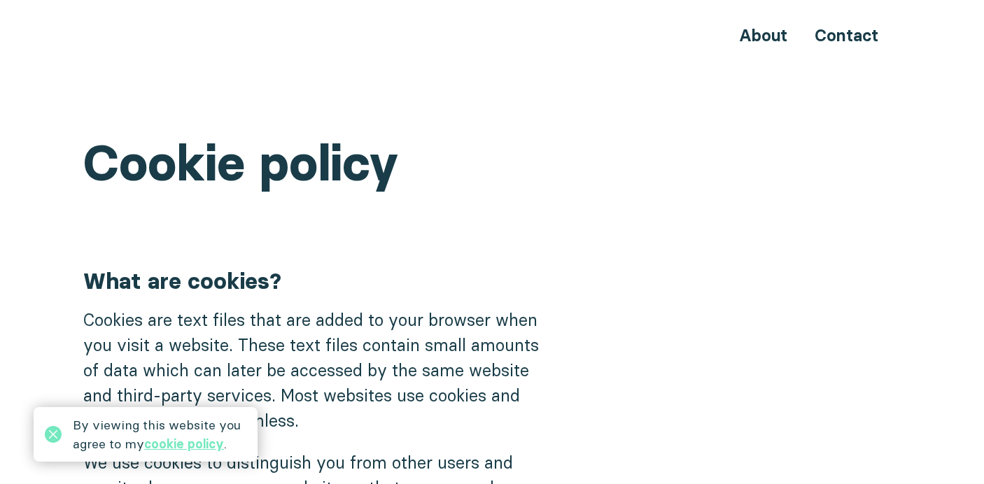 The width and height of the screenshot is (984, 484). What do you see at coordinates (160, 435) in the screenshot?
I see `div: By viewing this website you agree to my .` at bounding box center [160, 435].